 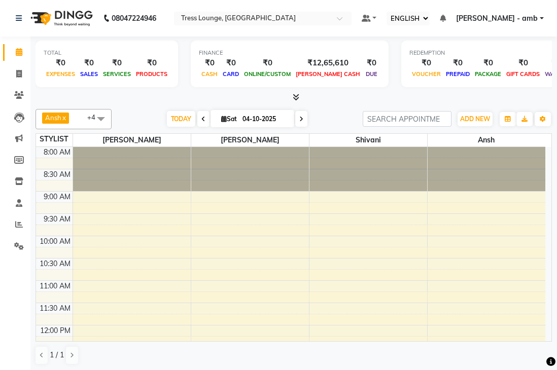 What do you see at coordinates (60, 18) in the screenshot?
I see `img: logo` at bounding box center [60, 18].